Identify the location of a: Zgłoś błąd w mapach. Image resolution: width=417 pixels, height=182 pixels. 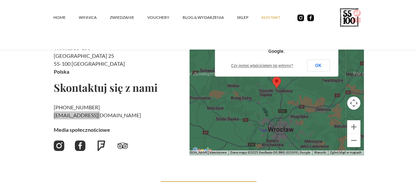
(346, 152).